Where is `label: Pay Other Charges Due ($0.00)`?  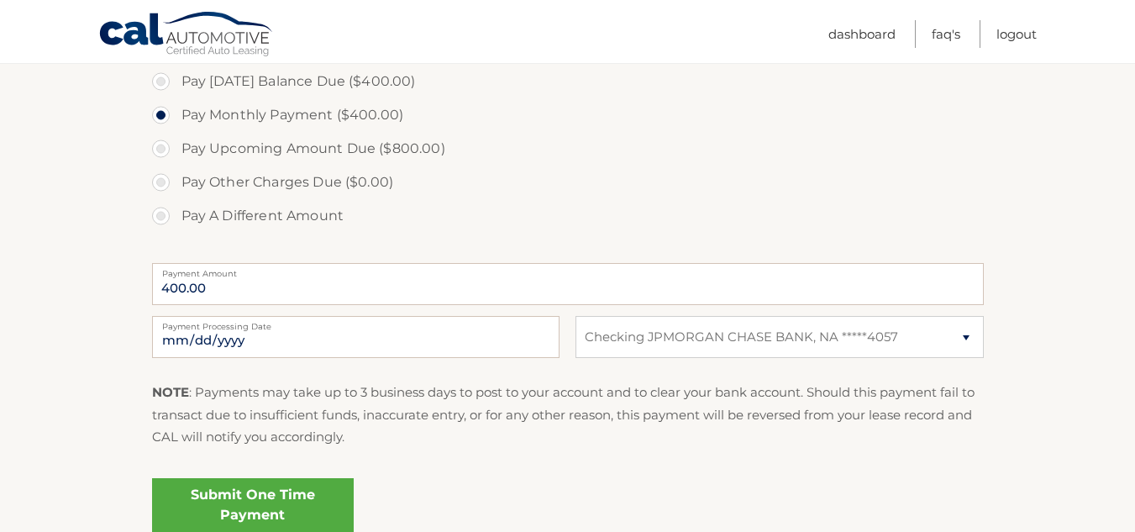
label: Pay Other Charges Due ($0.00) is located at coordinates (568, 182).